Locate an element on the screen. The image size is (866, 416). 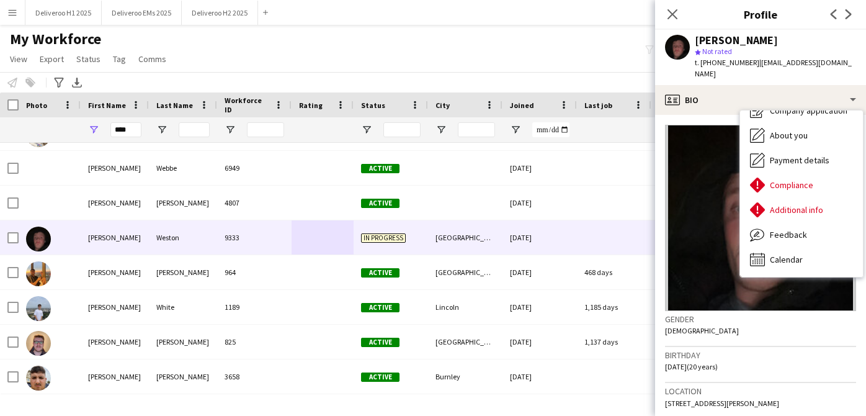
span: First Name is located at coordinates (107, 105).